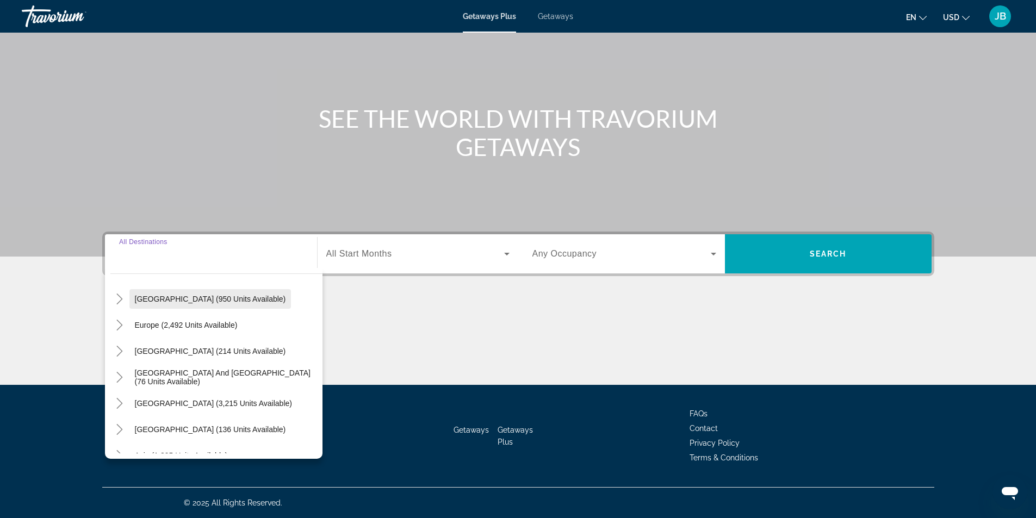 This screenshot has width=1036, height=518. What do you see at coordinates (698, 414) in the screenshot?
I see `a: FAQs` at bounding box center [698, 414].